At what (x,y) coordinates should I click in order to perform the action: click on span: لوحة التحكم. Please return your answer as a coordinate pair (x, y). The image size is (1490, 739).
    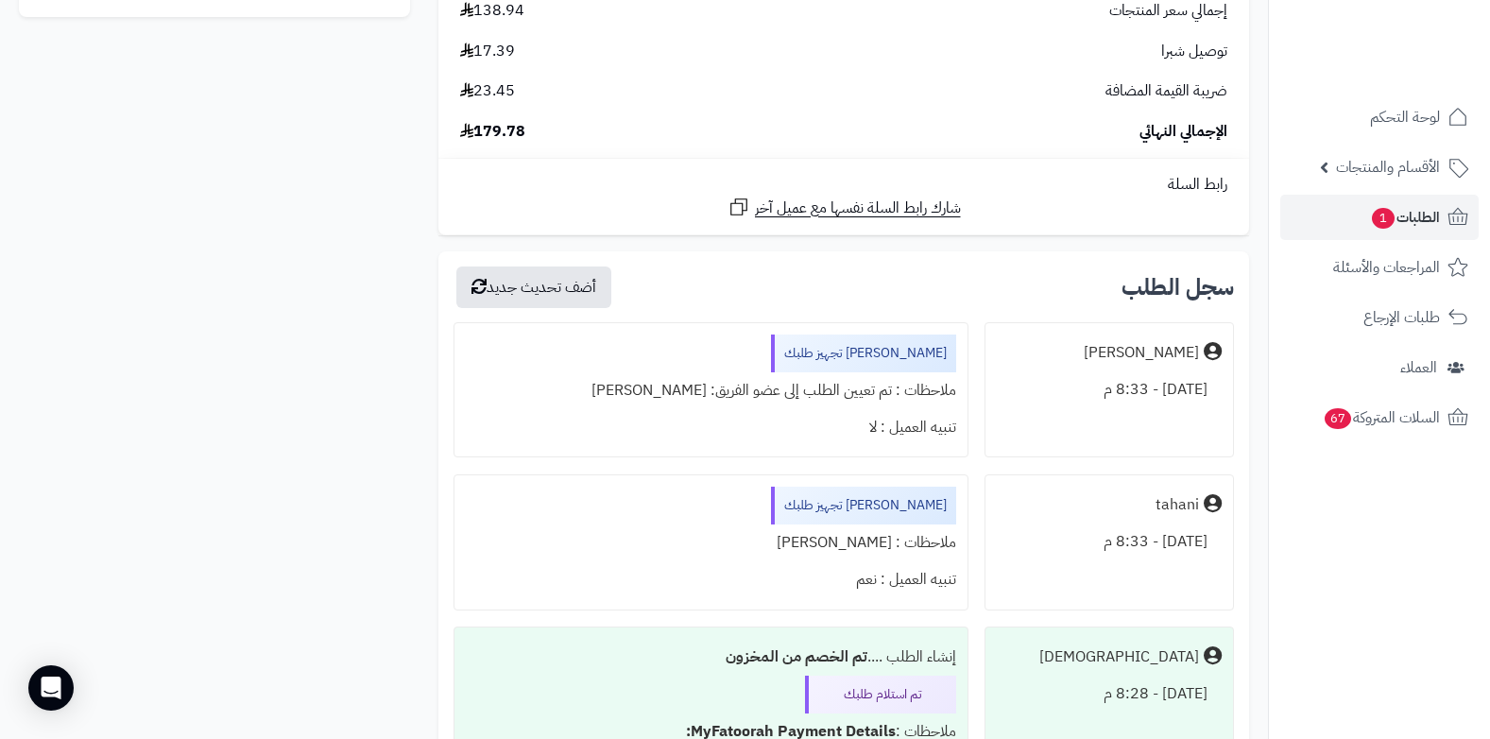
    Looking at the image, I should click on (1405, 117).